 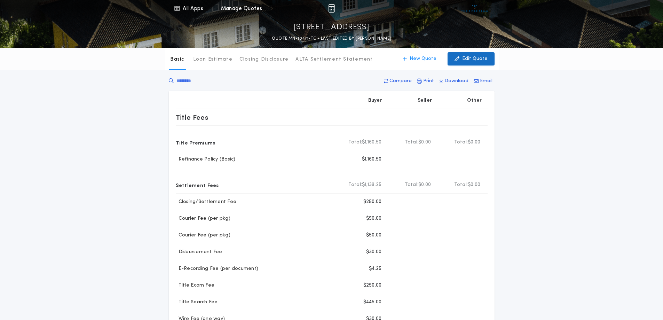 I want to click on button: Print, so click(x=425, y=81).